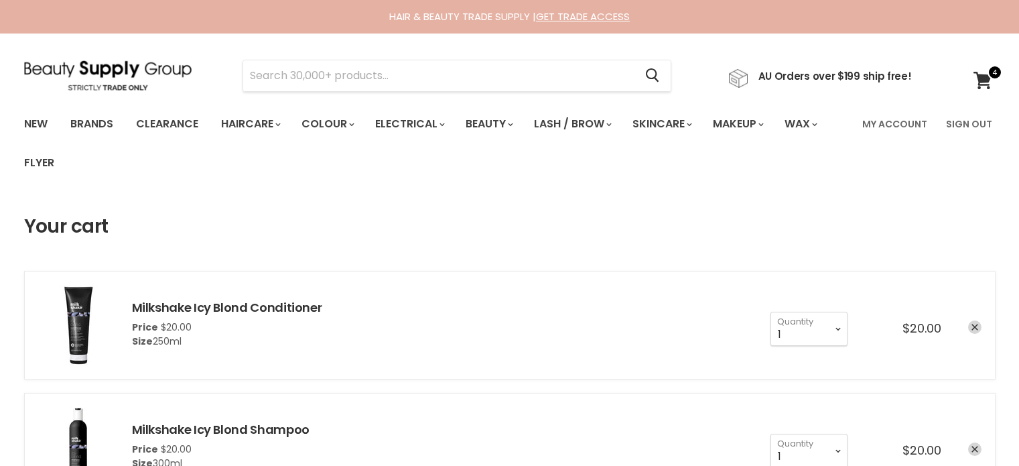 The height and width of the screenshot is (466, 1019). What do you see at coordinates (92, 124) in the screenshot?
I see `a: Brands` at bounding box center [92, 124].